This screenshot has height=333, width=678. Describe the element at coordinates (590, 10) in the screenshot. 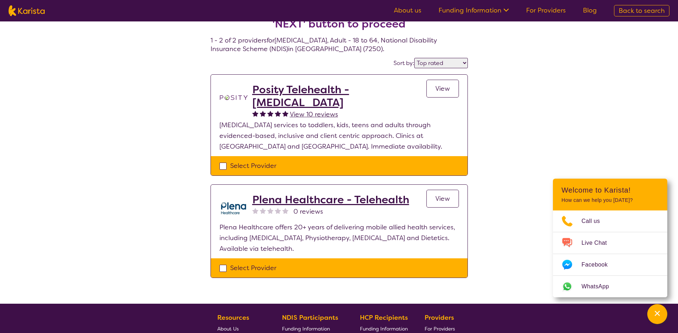

I see `a: Blog` at that location.